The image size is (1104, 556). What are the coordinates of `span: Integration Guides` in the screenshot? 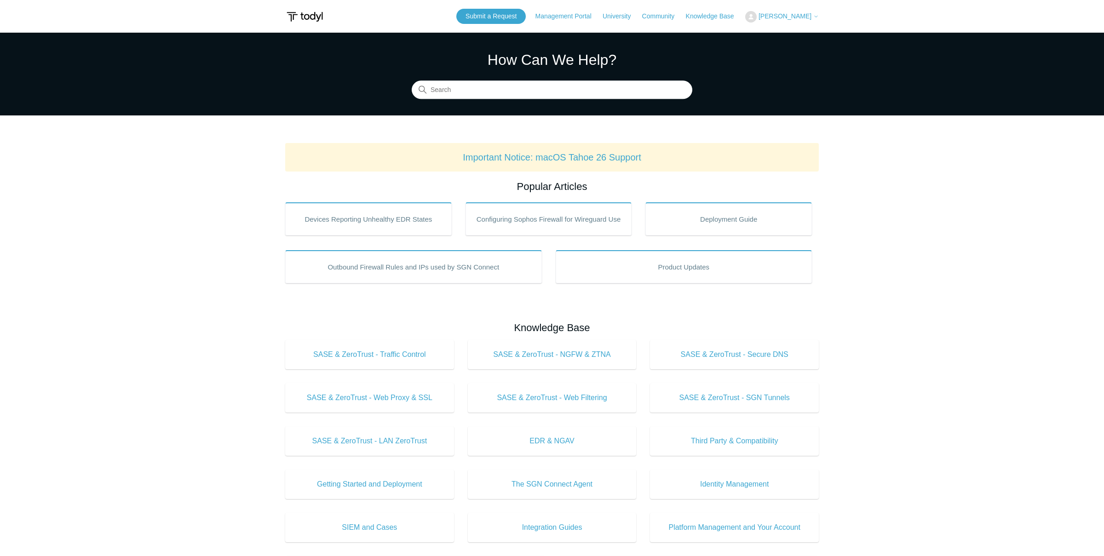 It's located at (552, 528).